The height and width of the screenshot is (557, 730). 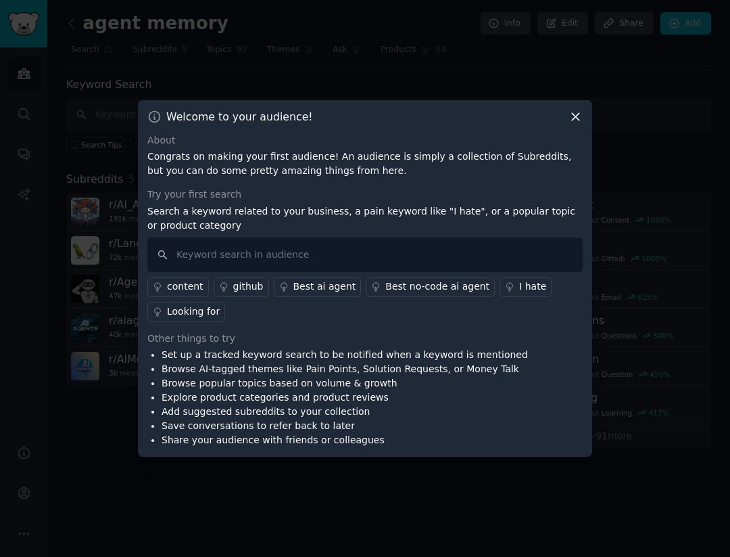 What do you see at coordinates (533, 286) in the screenshot?
I see `div: I hate` at bounding box center [533, 286].